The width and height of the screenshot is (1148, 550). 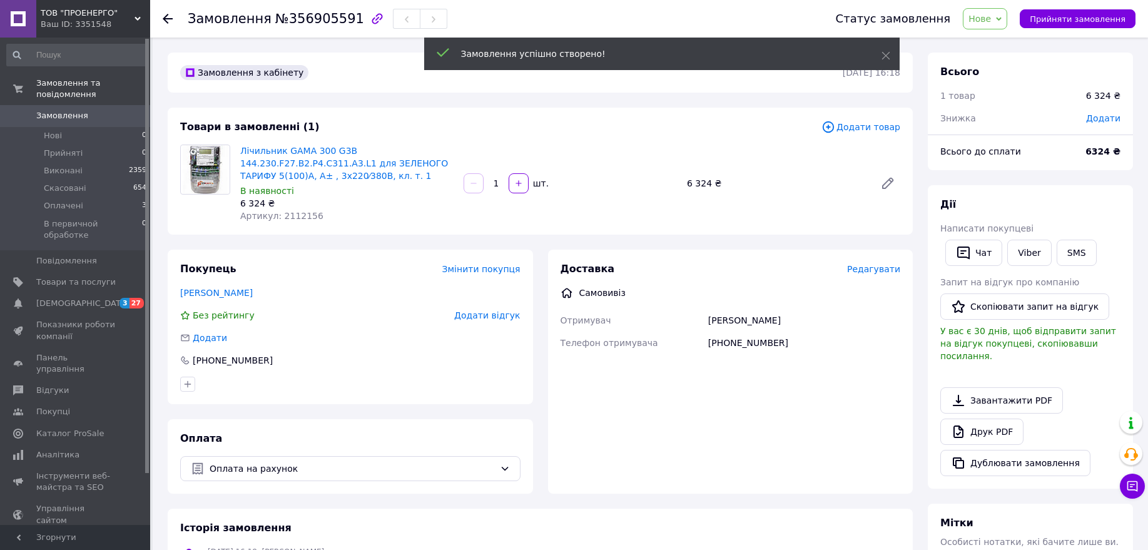 What do you see at coordinates (77, 55) in the screenshot?
I see `input: Пошук` at bounding box center [77, 55].